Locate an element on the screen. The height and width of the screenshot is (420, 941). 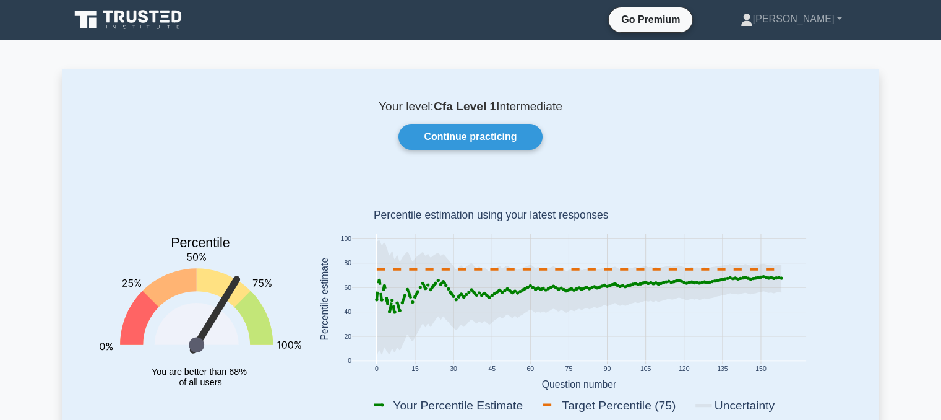
text: Percentile is located at coordinates (201, 243).